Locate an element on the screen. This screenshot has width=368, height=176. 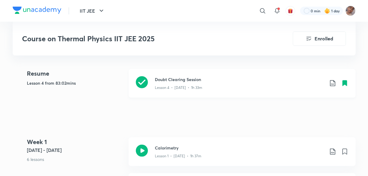
h3: Doubt Clearing Session is located at coordinates (240, 79).